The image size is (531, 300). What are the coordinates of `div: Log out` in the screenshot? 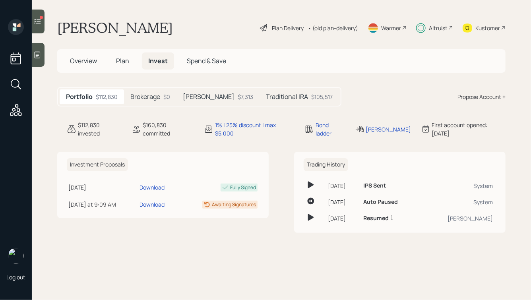 It's located at (16, 277).